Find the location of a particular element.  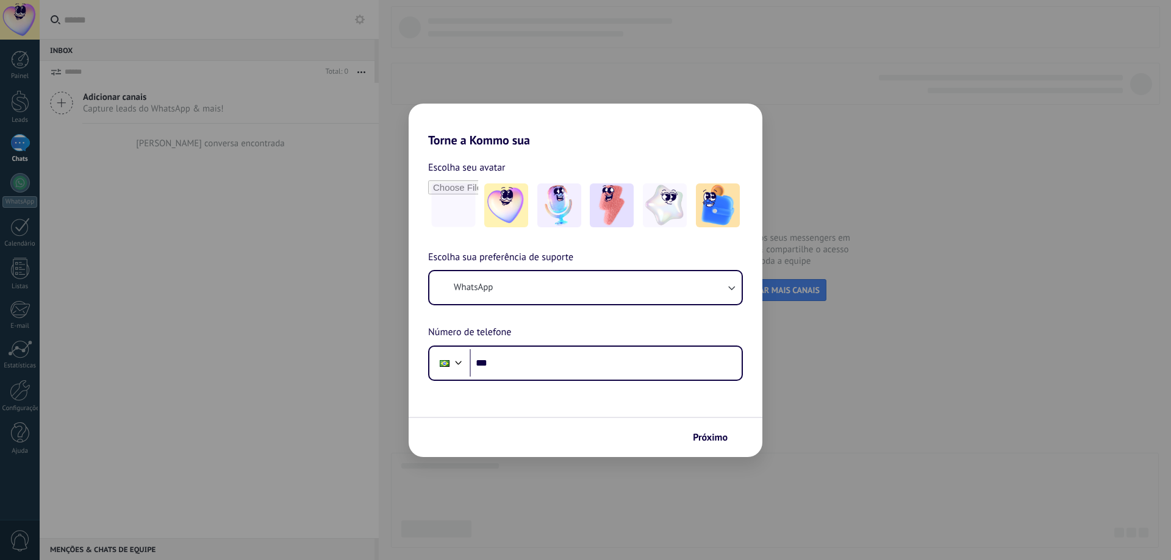

div: Brazil: + 55 is located at coordinates (445, 363).